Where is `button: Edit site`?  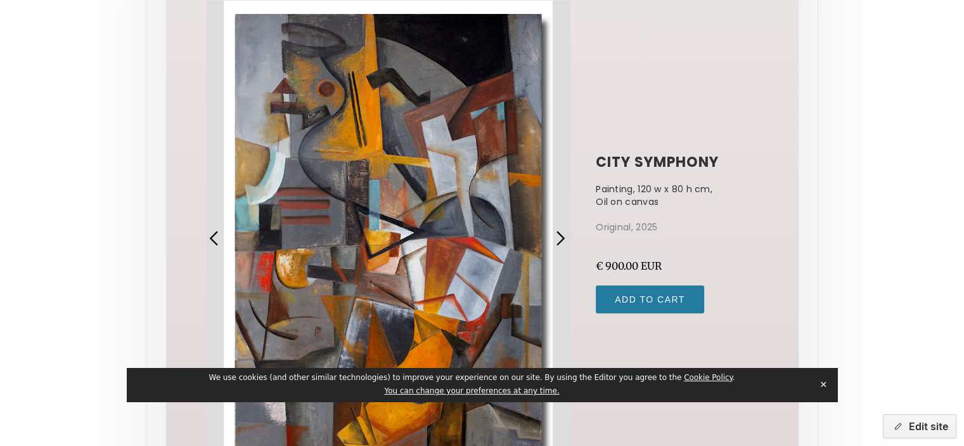 button: Edit site is located at coordinates (920, 426).